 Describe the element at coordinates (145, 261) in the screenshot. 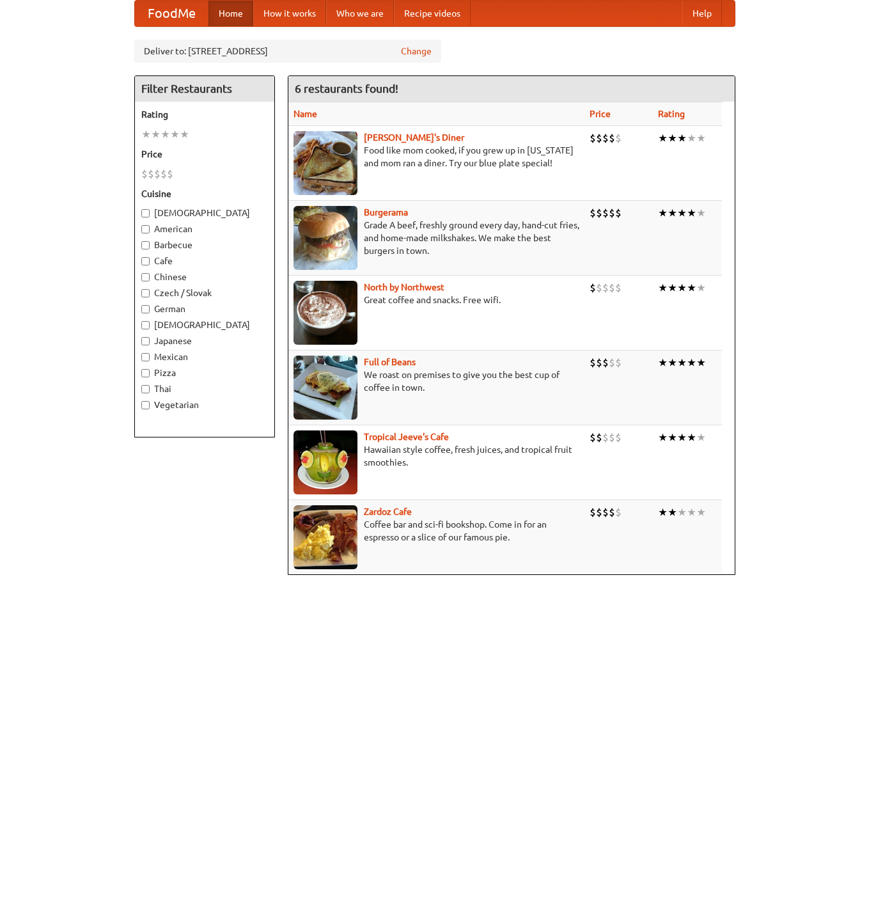

I see `input: Cafe` at that location.